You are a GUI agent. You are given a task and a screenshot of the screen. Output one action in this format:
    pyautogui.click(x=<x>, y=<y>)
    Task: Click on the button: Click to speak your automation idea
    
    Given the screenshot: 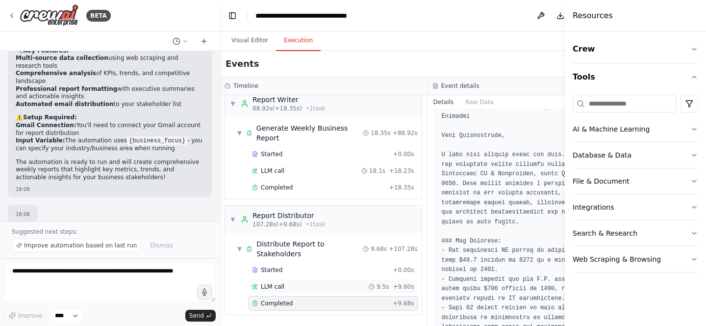 What is the action you would take?
    pyautogui.click(x=205, y=292)
    